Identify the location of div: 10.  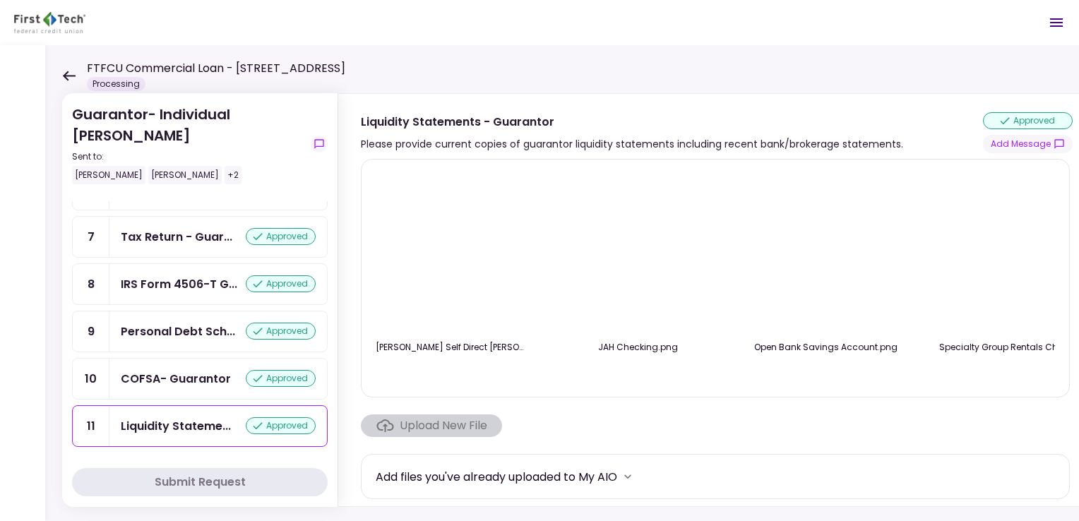
(91, 379).